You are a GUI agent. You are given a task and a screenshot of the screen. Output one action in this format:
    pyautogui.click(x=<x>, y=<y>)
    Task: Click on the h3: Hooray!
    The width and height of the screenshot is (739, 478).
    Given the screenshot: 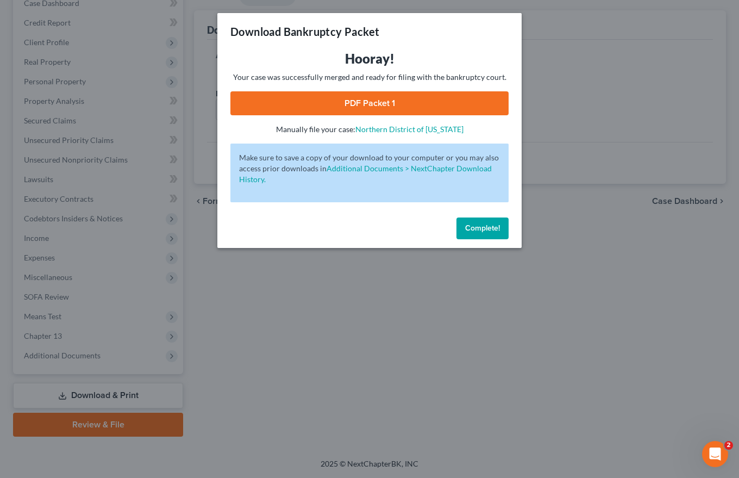 What is the action you would take?
    pyautogui.click(x=370, y=59)
    